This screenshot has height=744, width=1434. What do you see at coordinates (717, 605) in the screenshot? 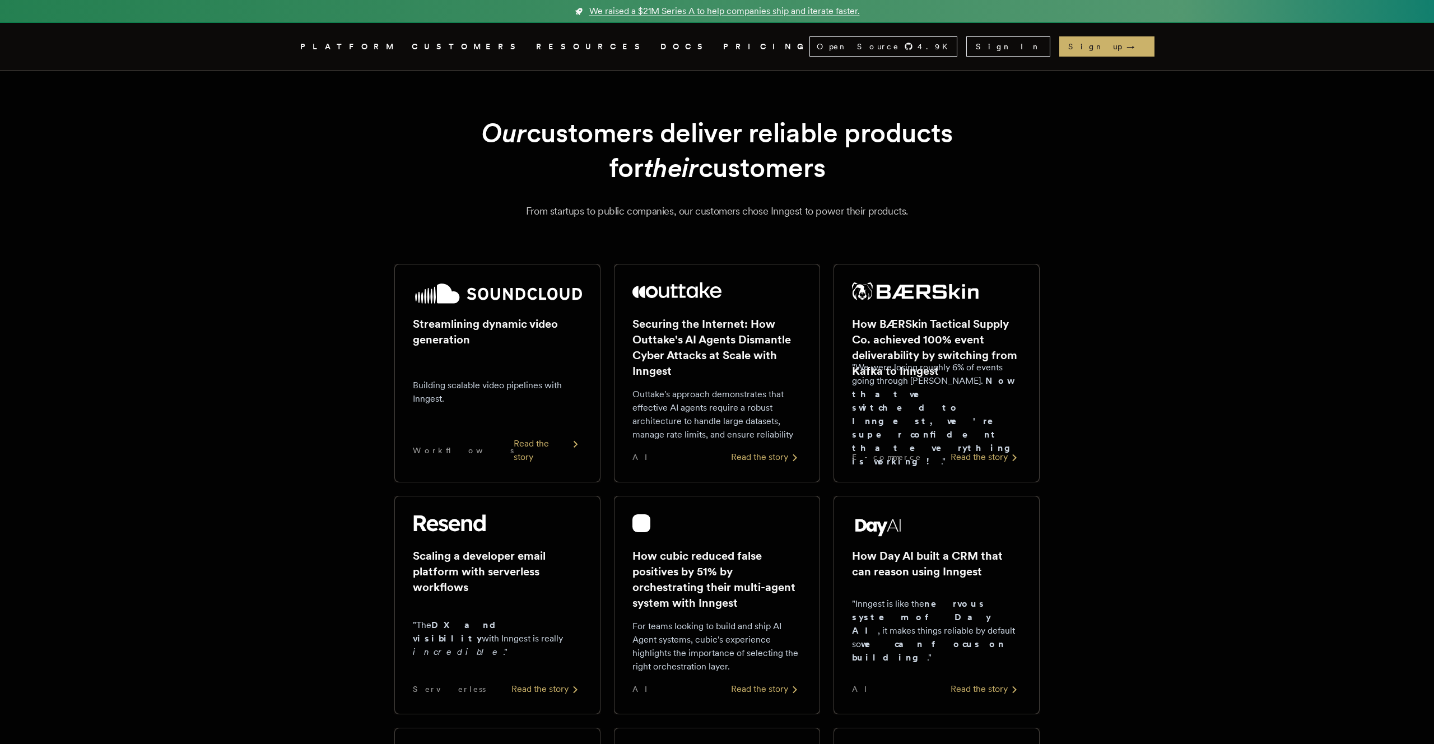
I see `a: cubic logoHow cubic reduced false positives by 51% by orchestrating their multi-agent system with...` at bounding box center [717, 605].